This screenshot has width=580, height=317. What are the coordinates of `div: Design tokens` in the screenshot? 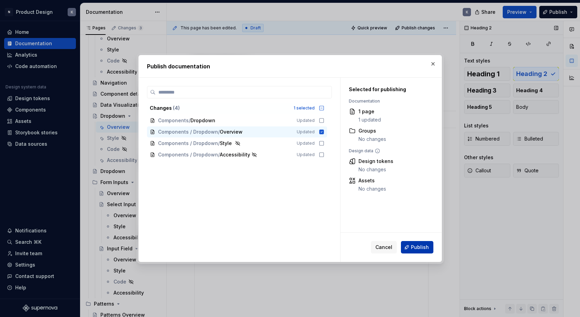 It's located at (376, 161).